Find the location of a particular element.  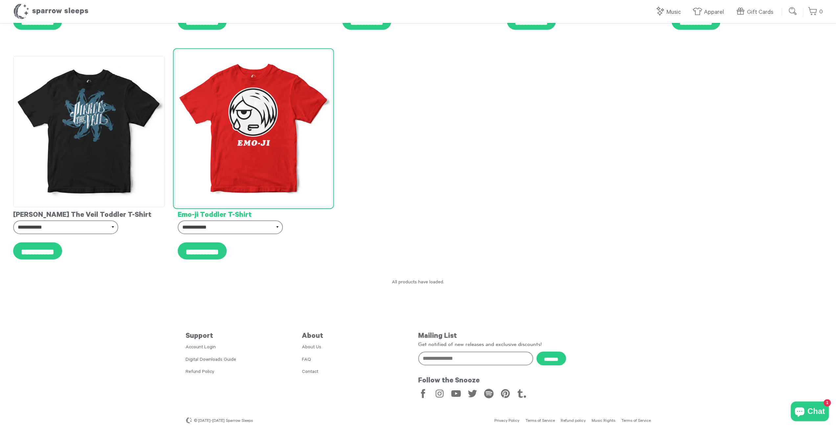

a: Tumblr is located at coordinates (521, 394).